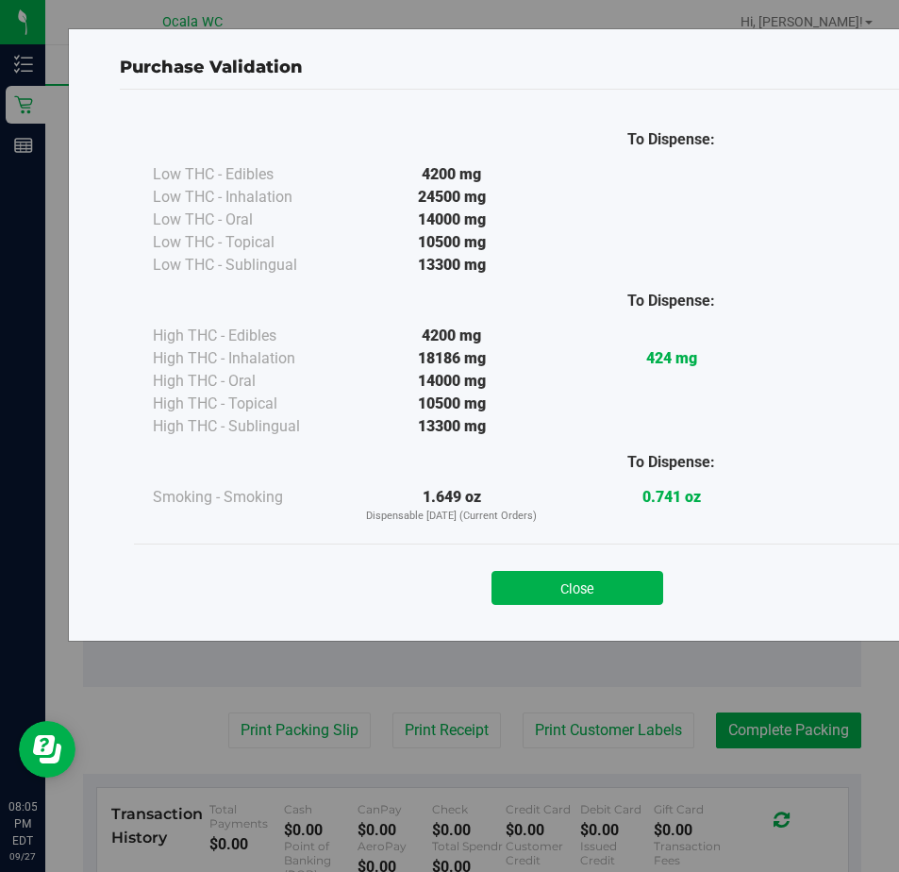 The height and width of the screenshot is (872, 899). What do you see at coordinates (247, 265) in the screenshot?
I see `div: Low THC - Sublingual` at bounding box center [247, 265].